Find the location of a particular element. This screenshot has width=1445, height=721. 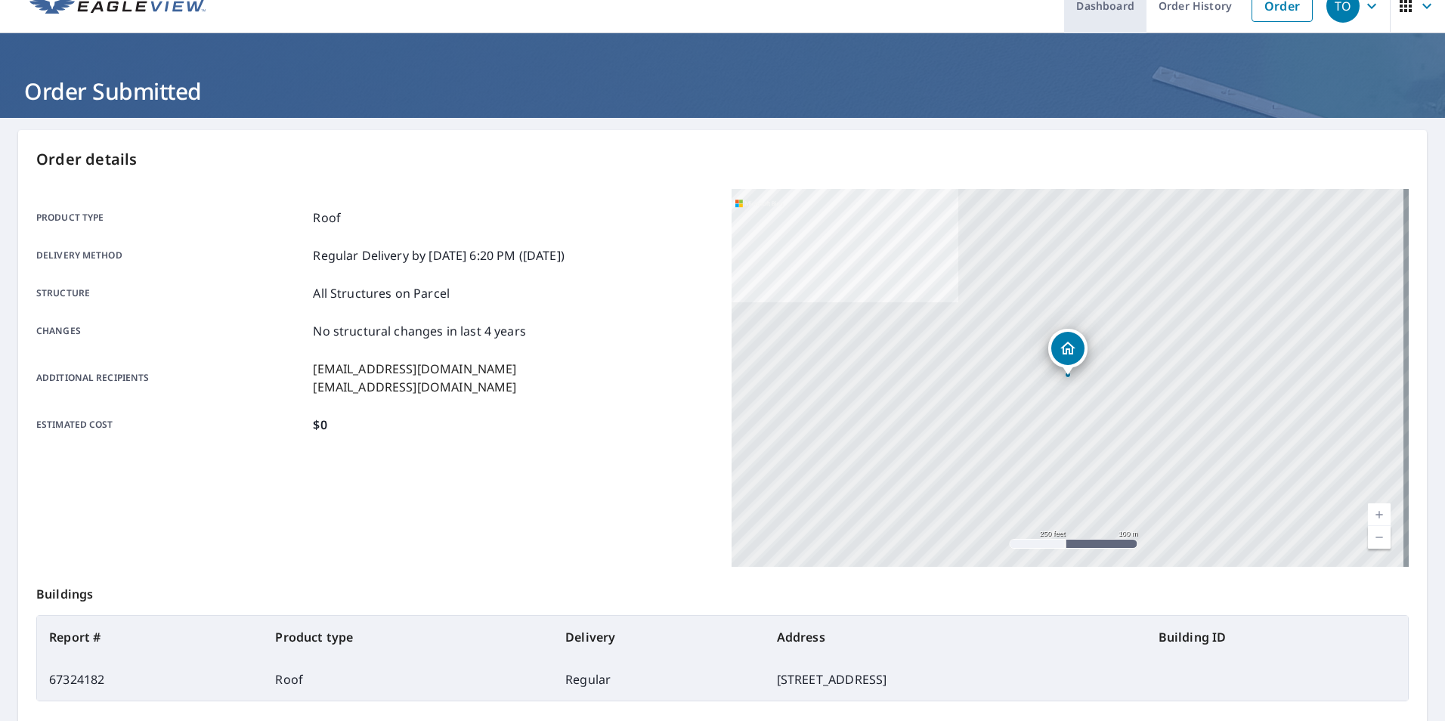

th: Address is located at coordinates (955, 637).